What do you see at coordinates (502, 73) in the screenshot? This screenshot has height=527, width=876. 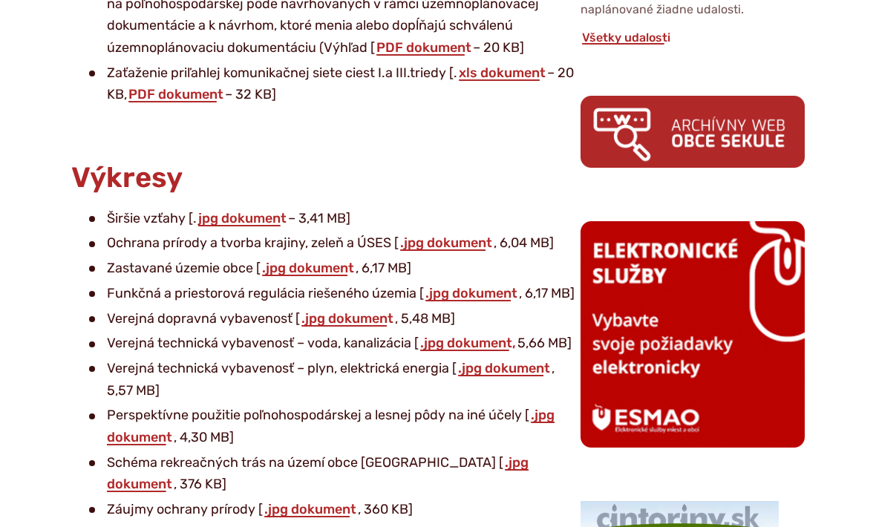 I see `a: xls dokument` at bounding box center [502, 73].